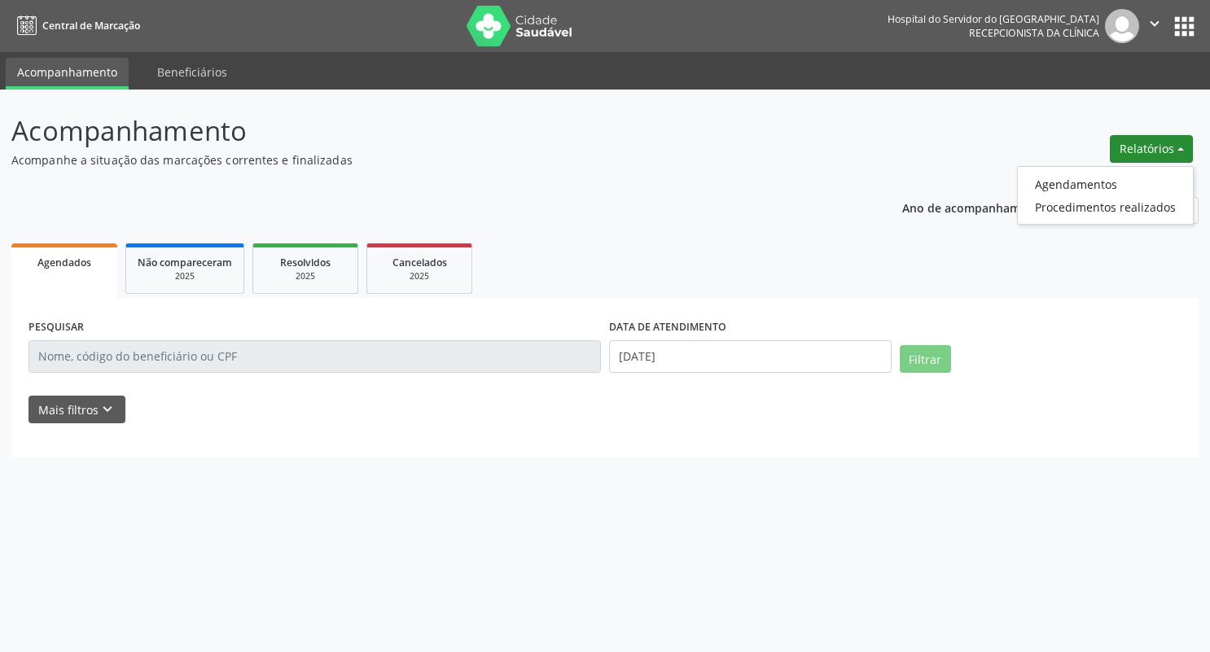 This screenshot has width=1210, height=652. Describe the element at coordinates (1034, 33) in the screenshot. I see `span: Recepcionista da clínica` at that location.